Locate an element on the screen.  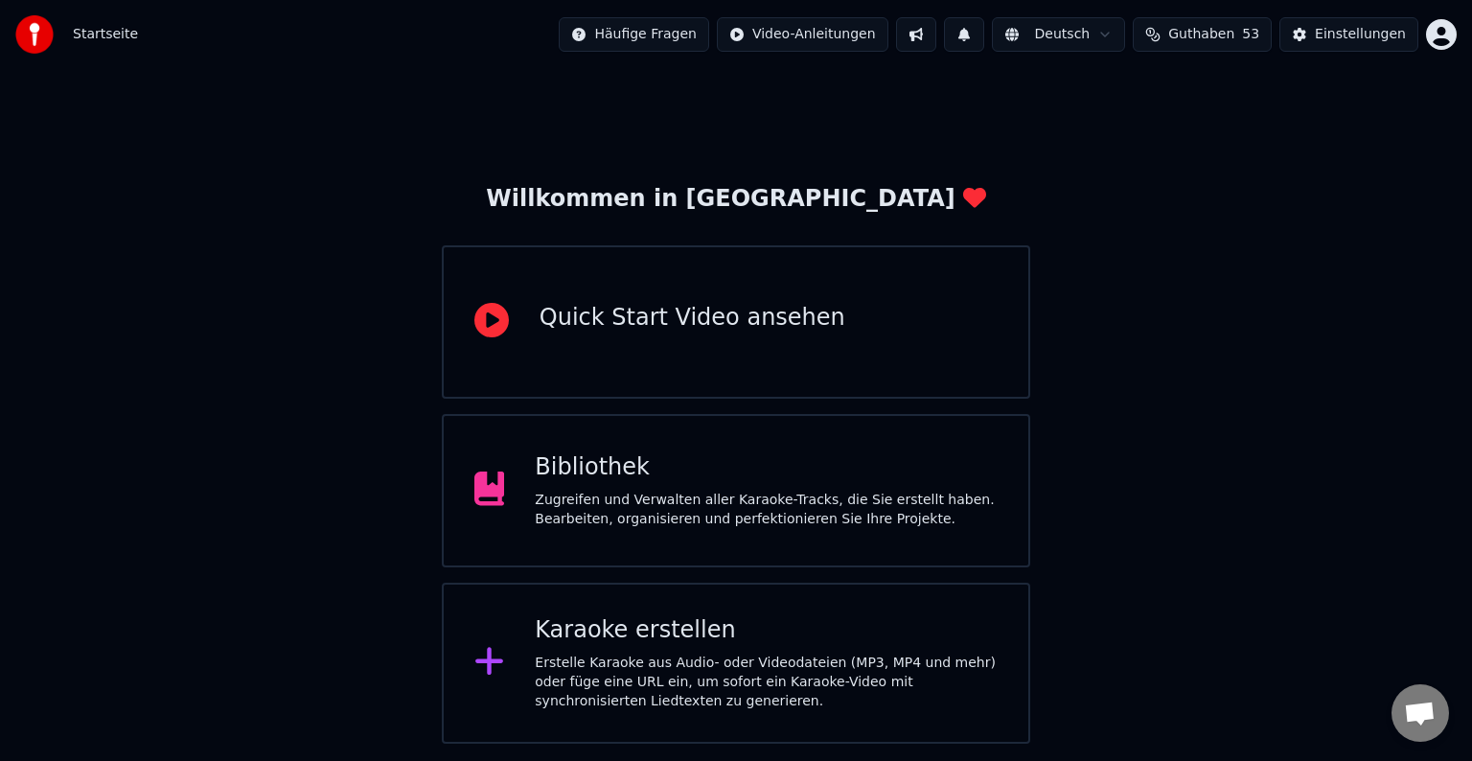
button: Guthaben53 is located at coordinates (1202, 35).